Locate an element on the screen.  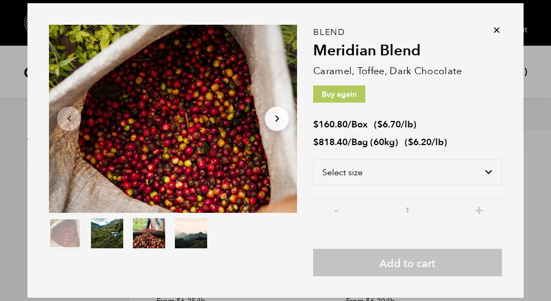
bdi: 160.80 is located at coordinates (330, 124).